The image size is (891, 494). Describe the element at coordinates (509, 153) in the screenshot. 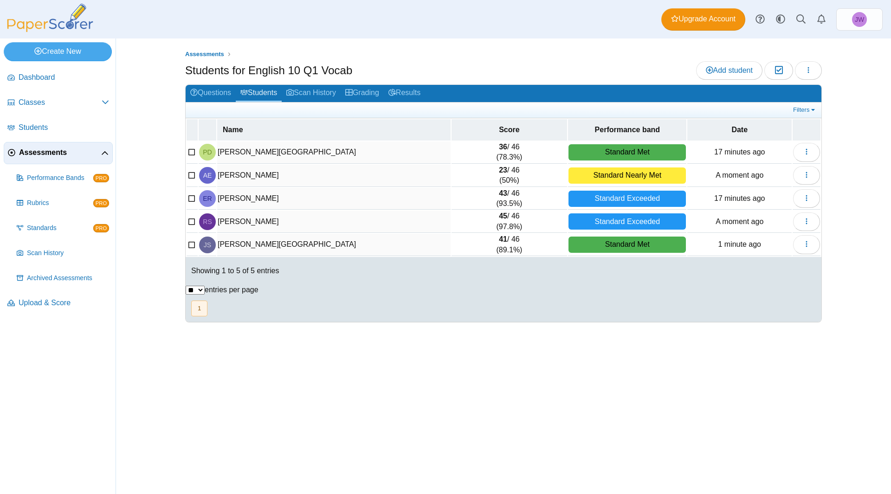

I see `td: / 46 (78.3%)` at that location.